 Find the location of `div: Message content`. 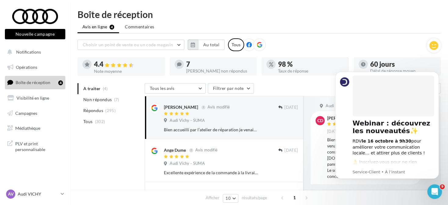

div: Message content is located at coordinates (67, 57).